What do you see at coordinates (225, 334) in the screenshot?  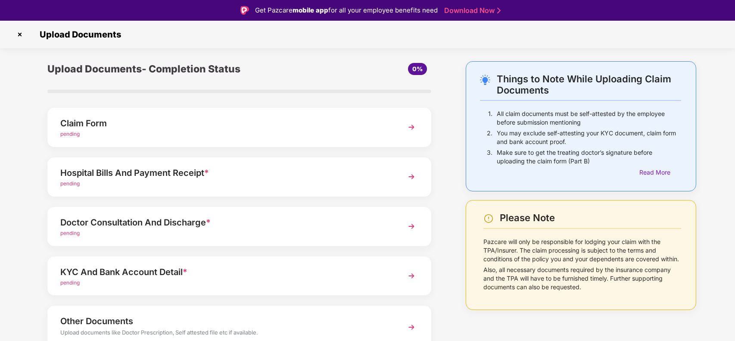 I see `div: Upload documents like Doctor Prescription, Self attested file etc if available.` at bounding box center [225, 334].